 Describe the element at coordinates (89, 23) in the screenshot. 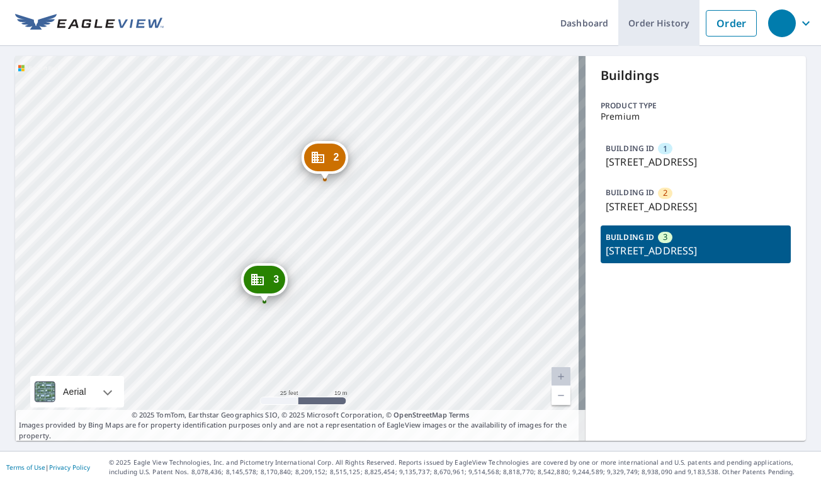

I see `img: EV Logo` at that location.